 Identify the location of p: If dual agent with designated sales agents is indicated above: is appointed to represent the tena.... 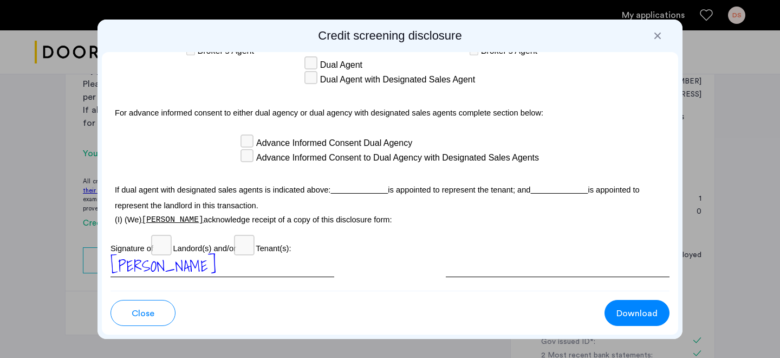
(390, 194).